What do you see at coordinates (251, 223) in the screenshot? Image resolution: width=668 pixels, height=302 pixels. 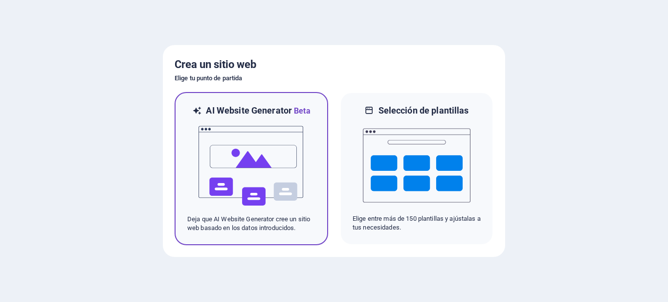 I see `p: Deja que AI Website Generator cree un sitio web basado en los datos introducidos.` at bounding box center [251, 223].